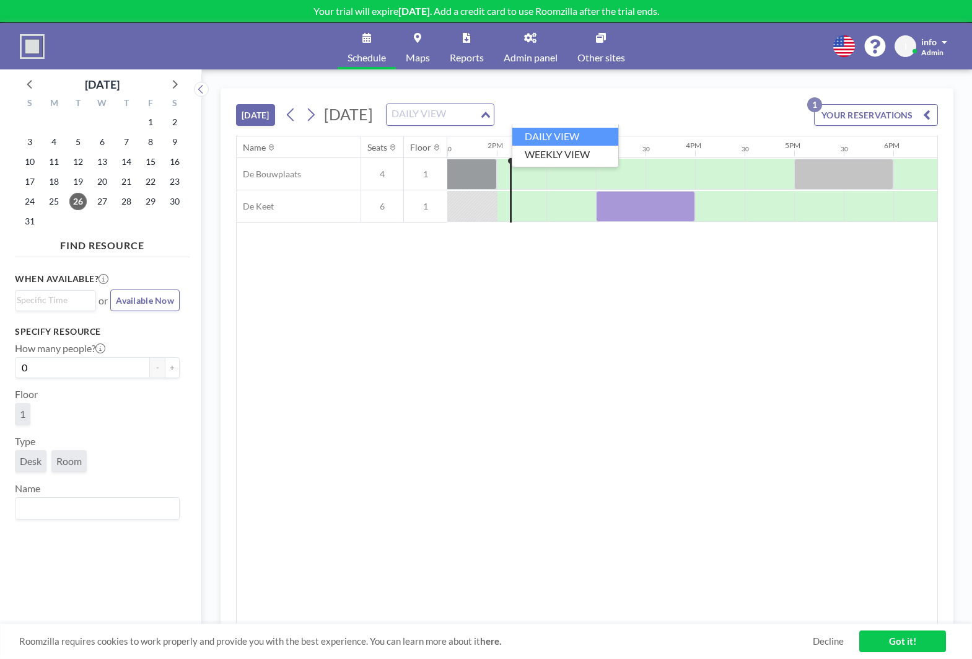 The height and width of the screenshot is (659, 972). What do you see at coordinates (269, 174) in the screenshot?
I see `span: De Bouwplaats` at bounding box center [269, 174].